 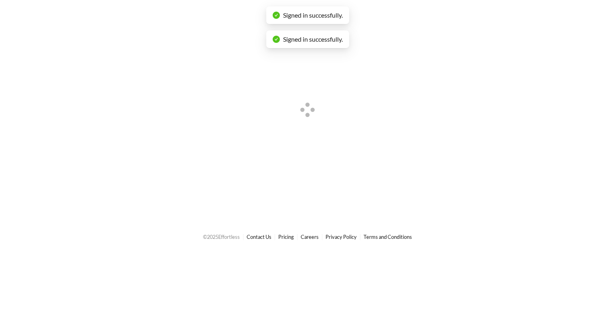 I want to click on span: © 2025 Effortless, so click(x=221, y=237).